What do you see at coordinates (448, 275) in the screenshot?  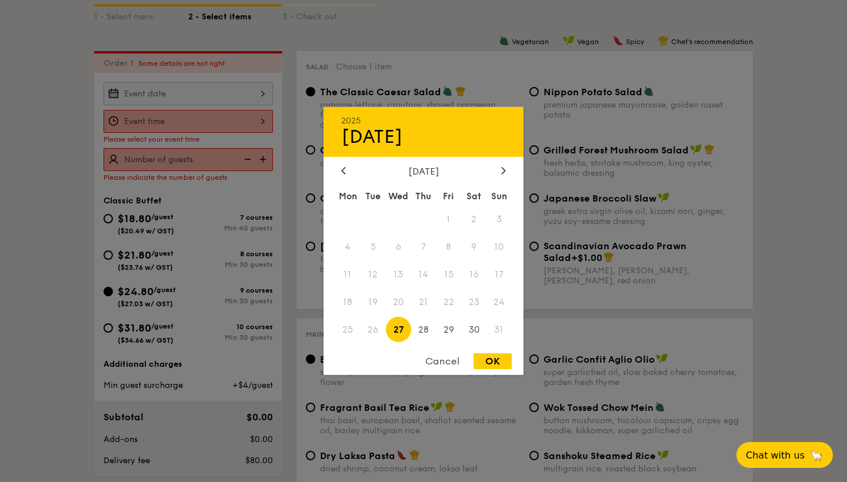 I see `span: 15` at bounding box center [448, 275].